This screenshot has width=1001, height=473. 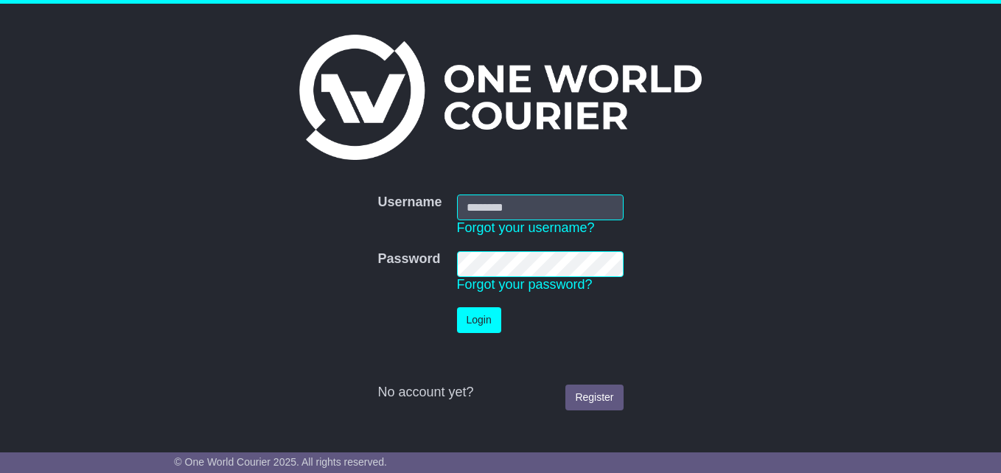 What do you see at coordinates (479, 320) in the screenshot?
I see `button: Login` at bounding box center [479, 320].